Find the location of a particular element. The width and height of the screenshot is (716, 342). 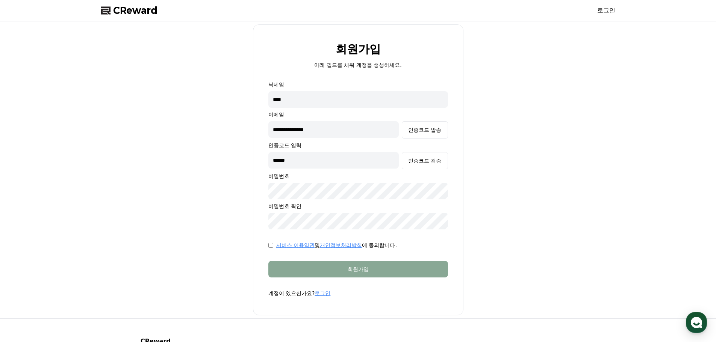

div: 인증코드 검증 is located at coordinates (424, 161).